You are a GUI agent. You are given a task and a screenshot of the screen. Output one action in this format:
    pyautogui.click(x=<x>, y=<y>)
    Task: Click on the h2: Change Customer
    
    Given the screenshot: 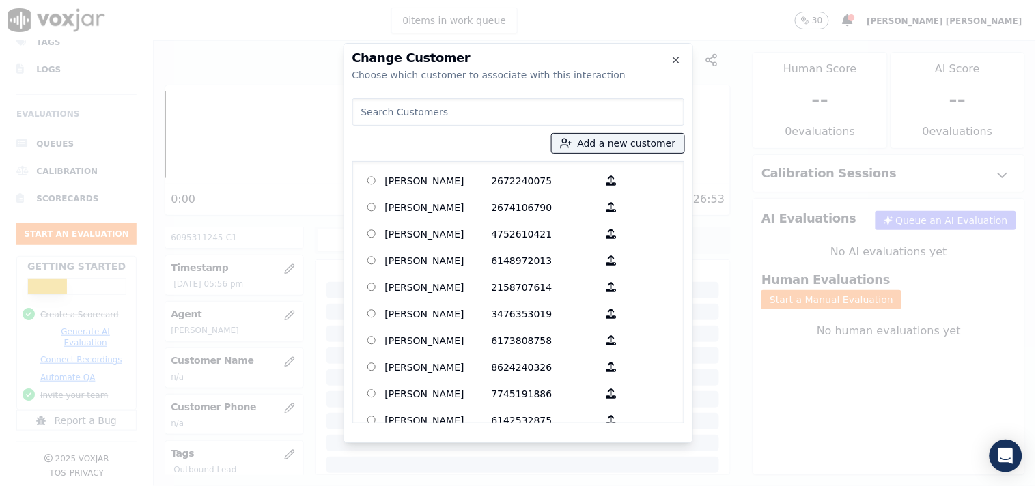 What is the action you would take?
    pyautogui.click(x=518, y=58)
    